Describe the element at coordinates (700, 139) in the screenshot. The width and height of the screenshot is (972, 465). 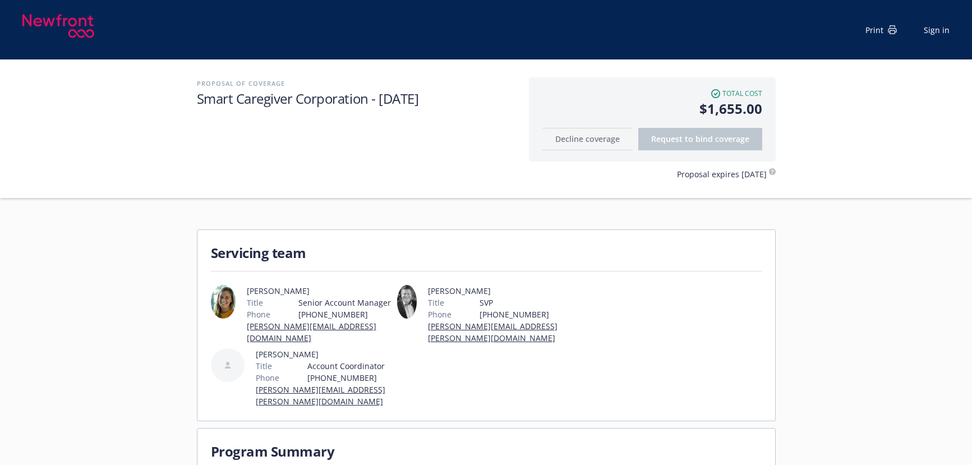
I see `button: Request to bindcoverage` at that location.